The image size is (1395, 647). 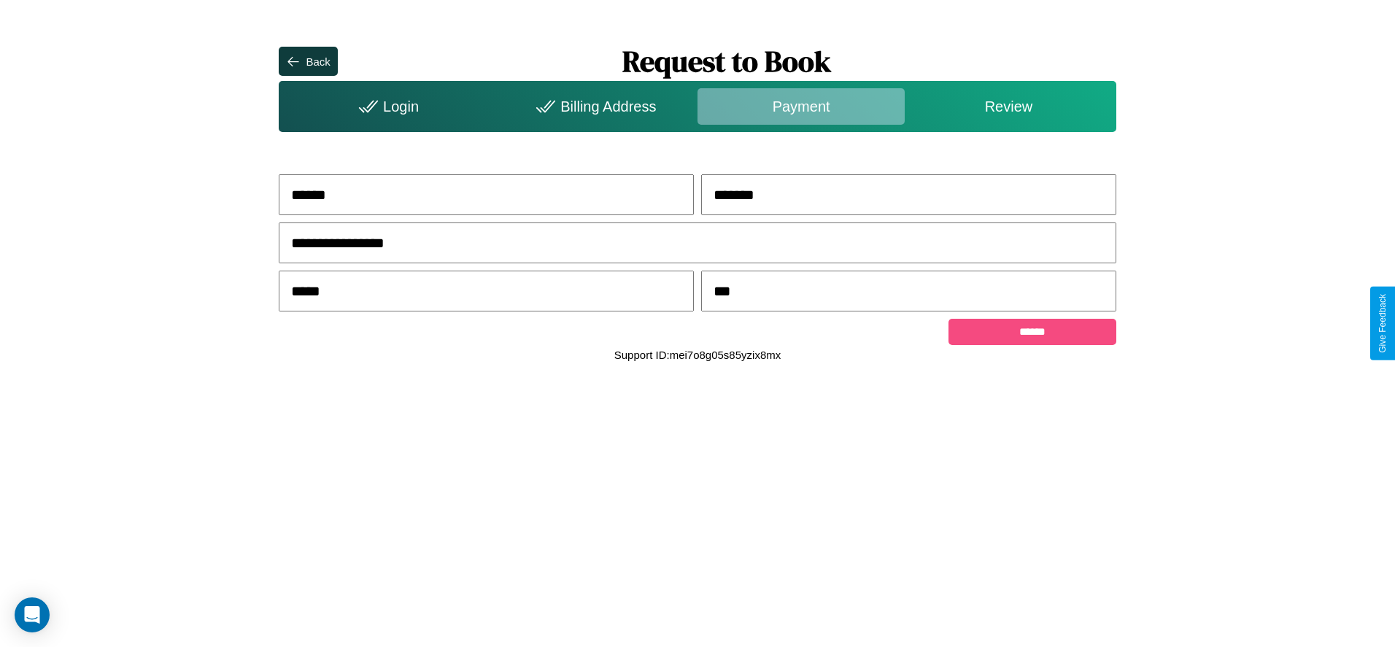 What do you see at coordinates (317, 61) in the screenshot?
I see `div: Back` at bounding box center [317, 61].